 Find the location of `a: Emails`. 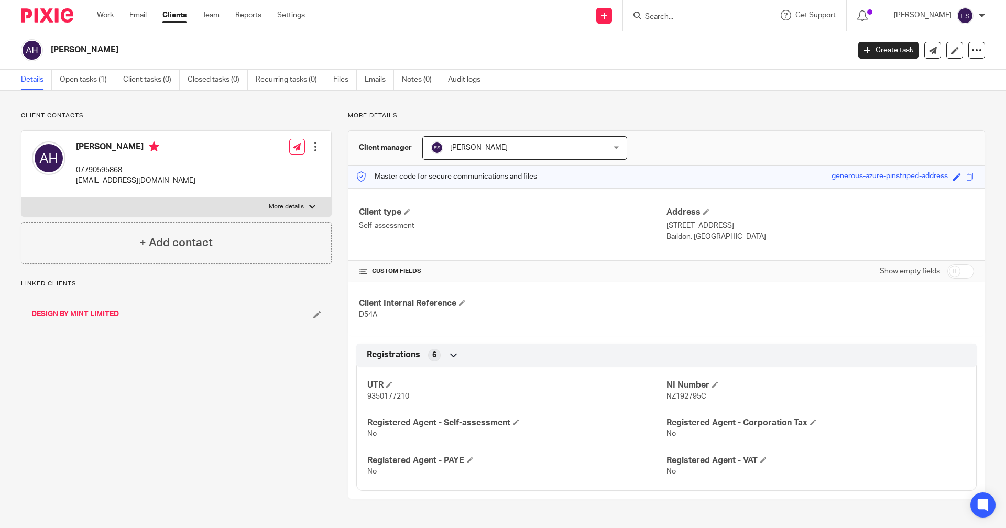

a: Emails is located at coordinates (379, 80).